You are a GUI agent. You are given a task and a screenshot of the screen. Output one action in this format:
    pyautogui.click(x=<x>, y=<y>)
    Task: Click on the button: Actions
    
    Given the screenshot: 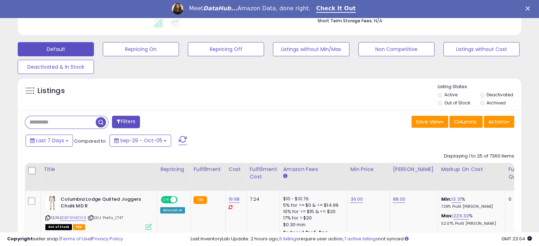 What is the action you would take?
    pyautogui.click(x=499, y=122)
    